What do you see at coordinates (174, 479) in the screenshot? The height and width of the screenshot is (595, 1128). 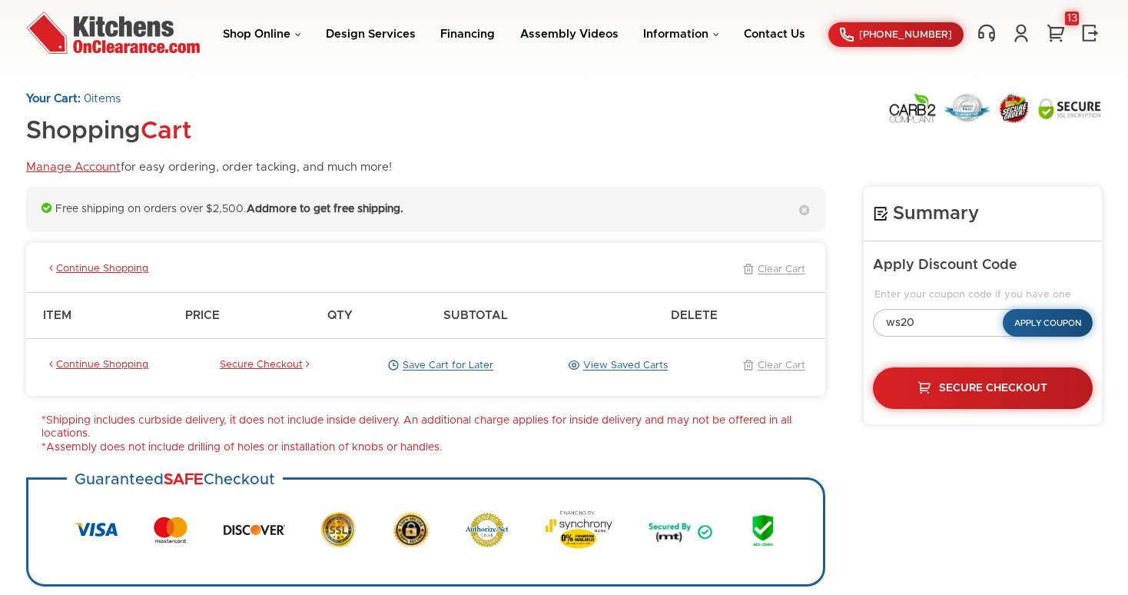 I see `h3: Guaranteed Checkout` at bounding box center [174, 479].